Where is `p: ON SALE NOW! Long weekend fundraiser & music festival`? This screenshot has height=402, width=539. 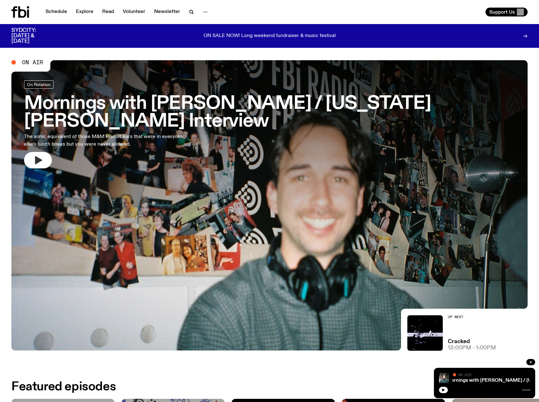
p: ON SALE NOW! Long weekend fundraiser & music festival is located at coordinates (270, 36).